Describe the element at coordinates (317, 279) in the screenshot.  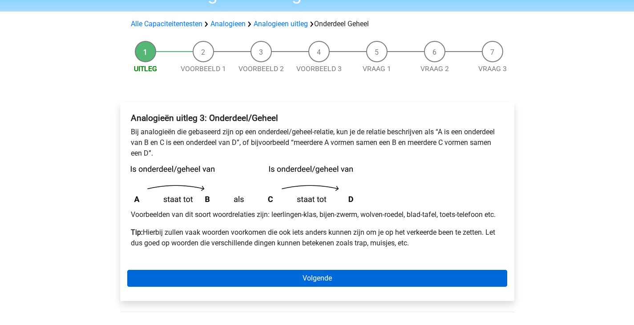
I see `a: Volgende` at that location.